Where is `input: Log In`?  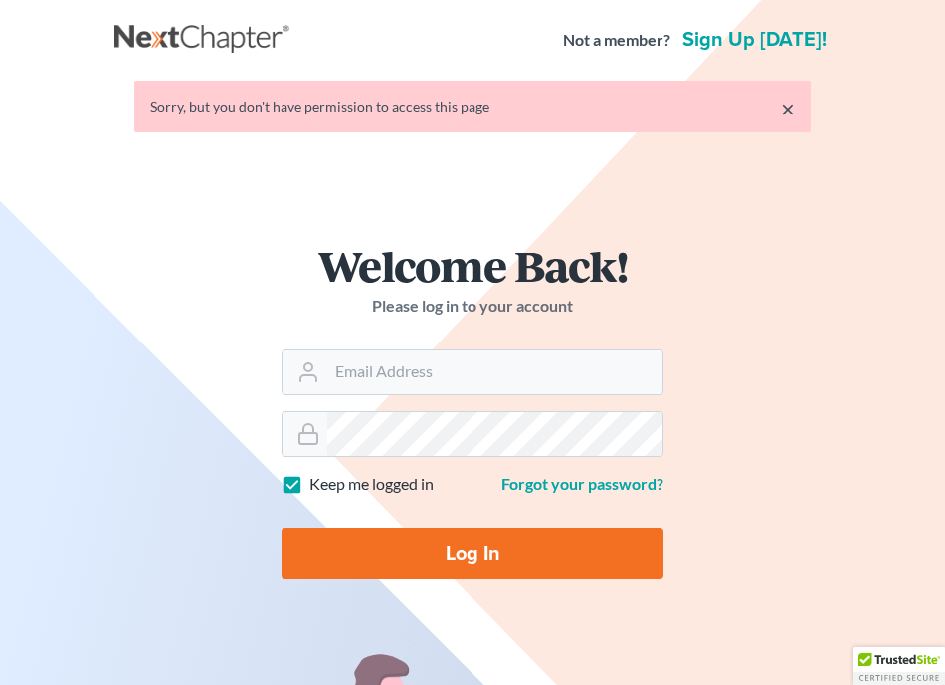
input: Log In is located at coordinates (473, 553).